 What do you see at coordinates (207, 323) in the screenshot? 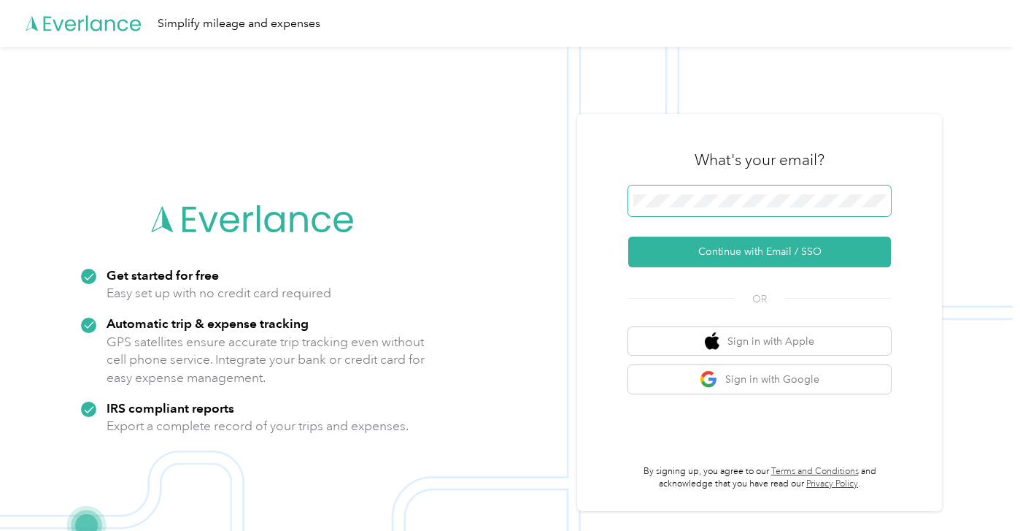
I see `strong: Automatic trip & expense tracking` at bounding box center [207, 323].